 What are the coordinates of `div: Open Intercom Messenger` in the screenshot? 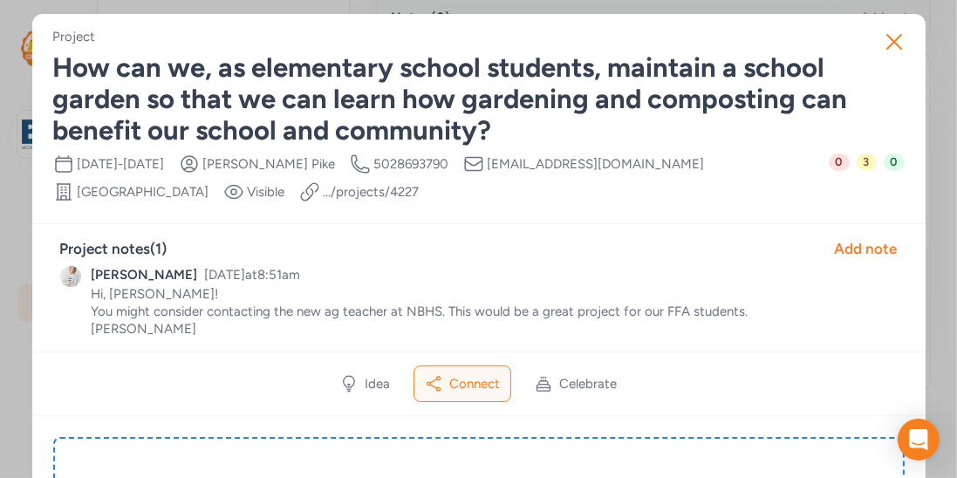 It's located at (918, 440).